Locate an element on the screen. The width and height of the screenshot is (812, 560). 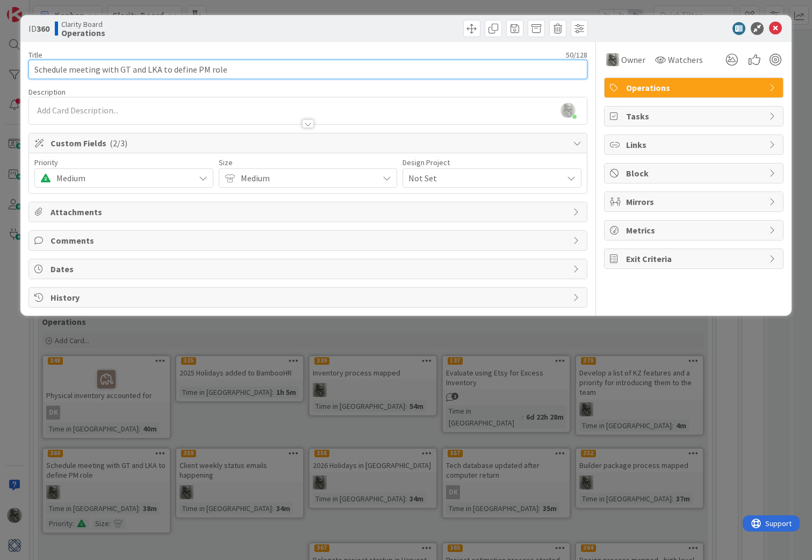
label: Title is located at coordinates (35, 55).